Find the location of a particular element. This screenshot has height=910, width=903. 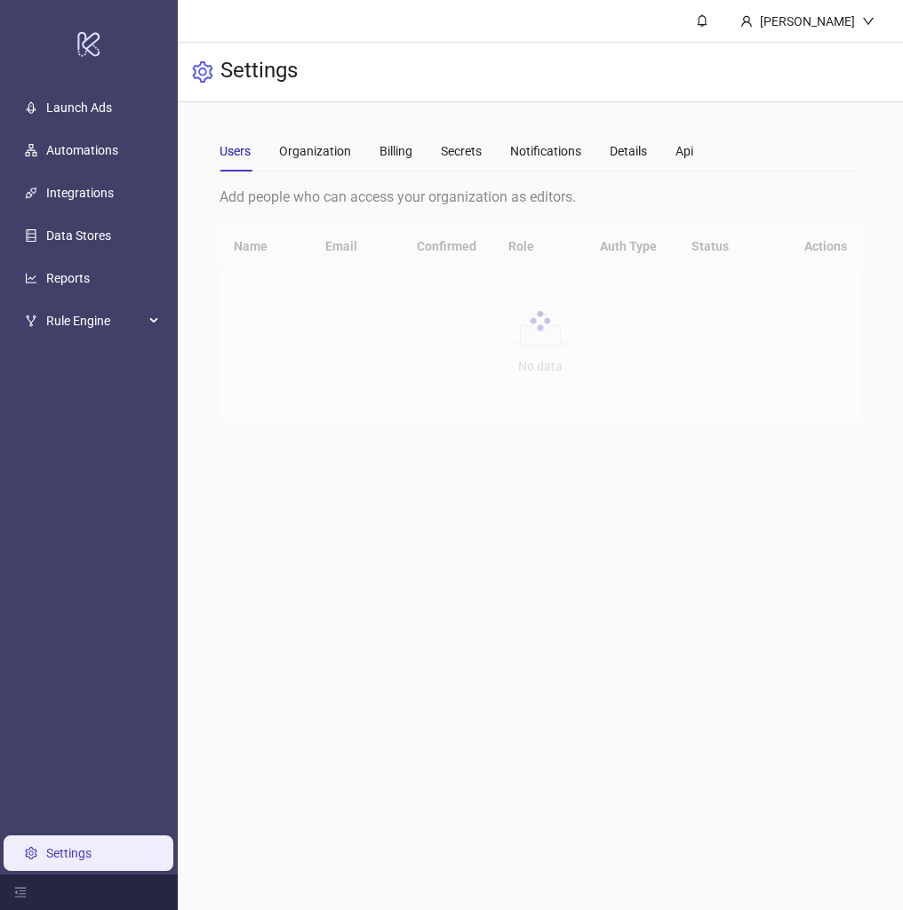

div: Notifications is located at coordinates (545, 151).